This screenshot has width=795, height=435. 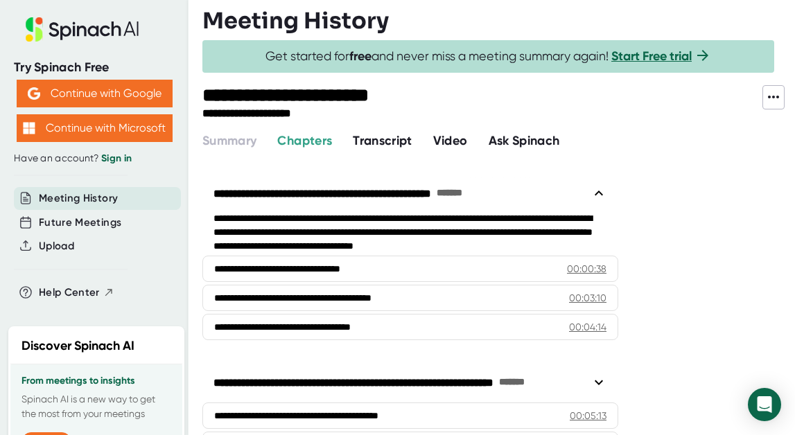 What do you see at coordinates (94, 128) in the screenshot?
I see `a: Continue with Microsoft` at bounding box center [94, 128].